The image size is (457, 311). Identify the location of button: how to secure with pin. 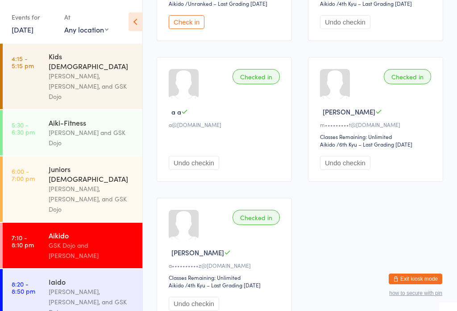
(415, 293).